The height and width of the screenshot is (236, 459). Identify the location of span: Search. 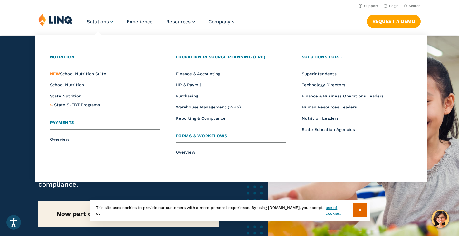
(415, 6).